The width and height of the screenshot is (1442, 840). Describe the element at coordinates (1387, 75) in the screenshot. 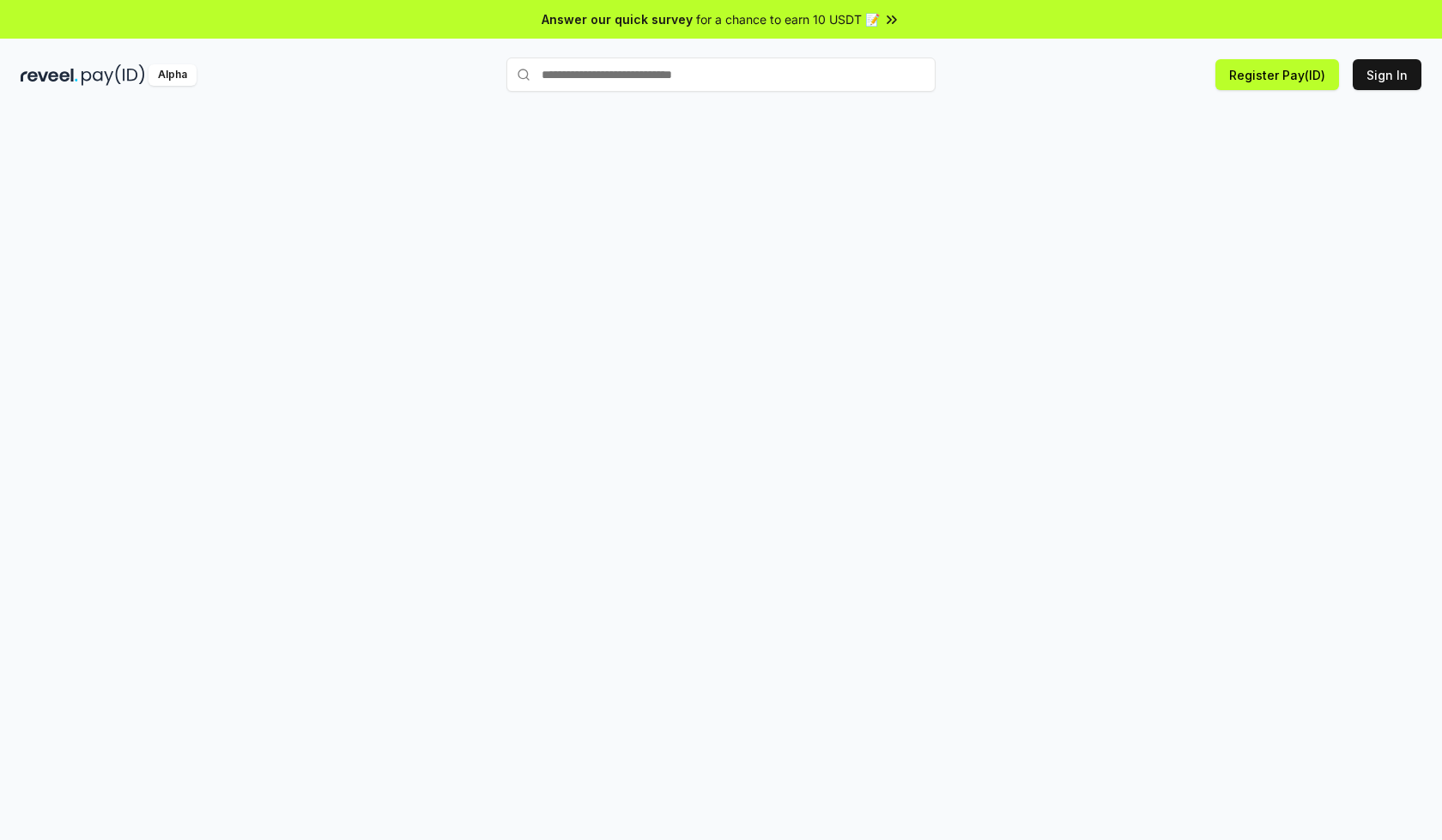

I see `button: Sign In` at that location.